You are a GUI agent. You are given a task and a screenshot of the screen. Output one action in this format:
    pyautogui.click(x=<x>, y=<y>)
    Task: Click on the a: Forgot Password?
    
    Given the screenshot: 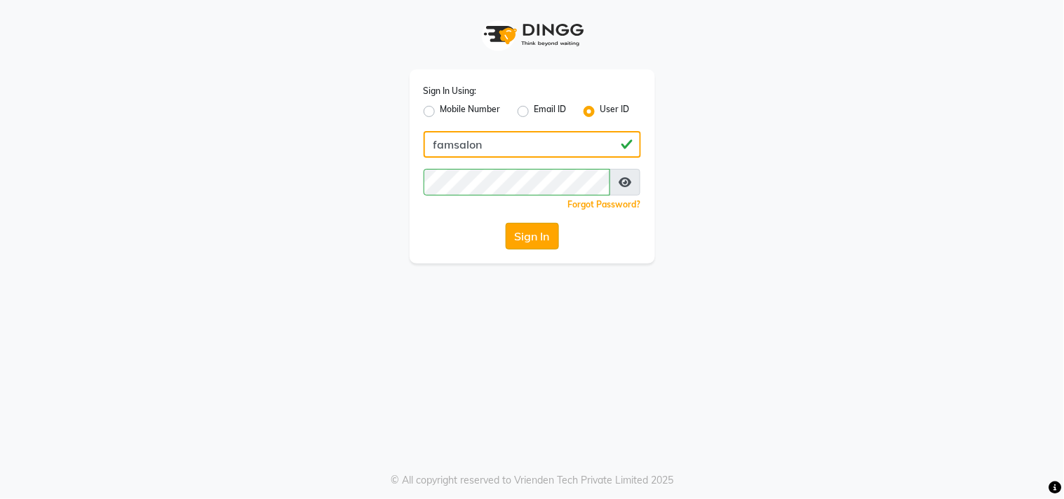 What is the action you would take?
    pyautogui.click(x=605, y=204)
    